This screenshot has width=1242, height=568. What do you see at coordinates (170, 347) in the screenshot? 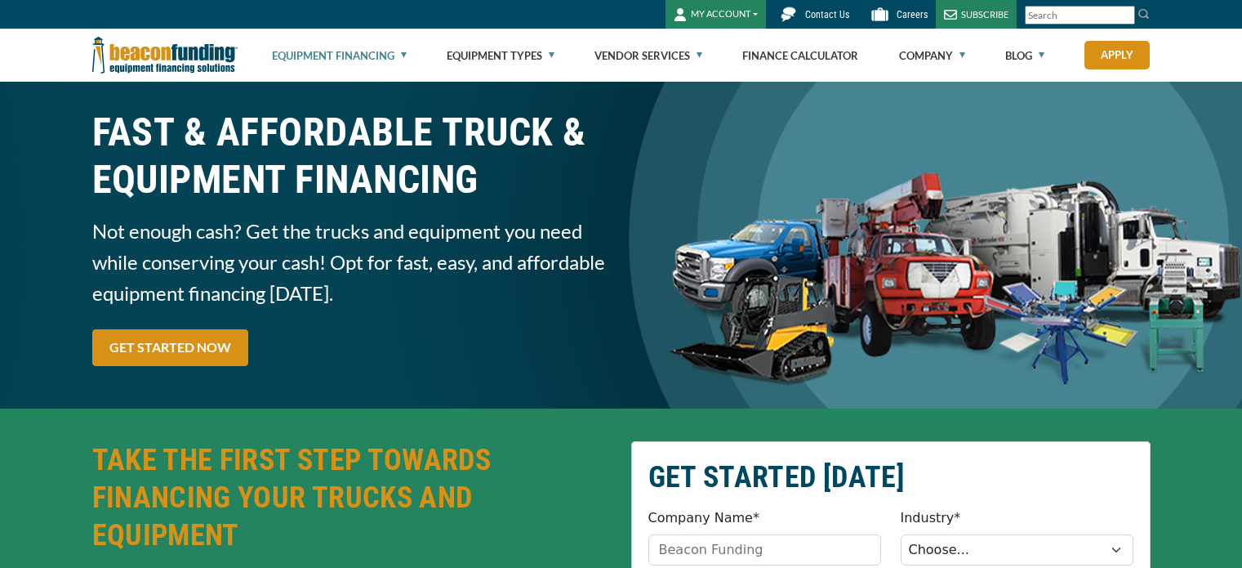
I see `a: GET STARTED NOW` at bounding box center [170, 347].